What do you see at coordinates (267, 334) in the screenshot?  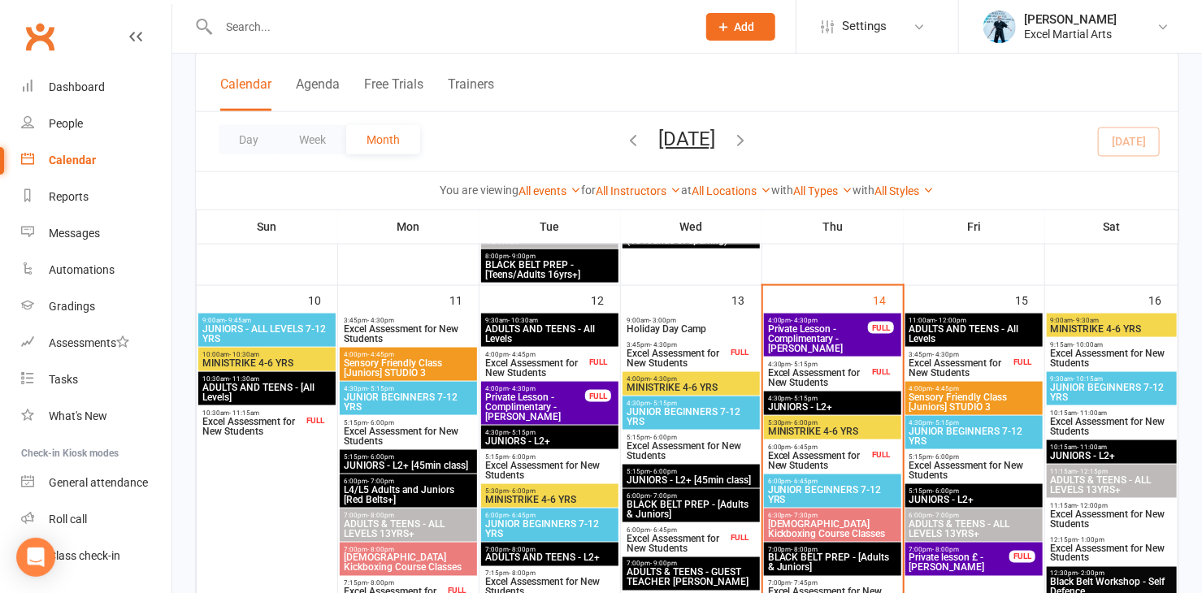 I see `span: JUNIORS - ALL LEVELS 7-12 YRS` at bounding box center [267, 334].